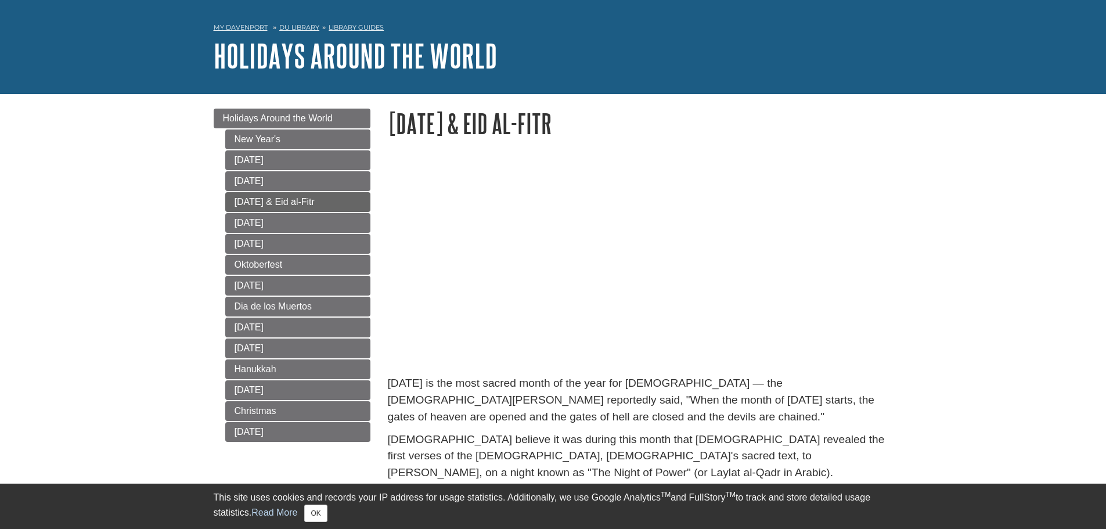 Image resolution: width=1106 pixels, height=529 pixels. What do you see at coordinates (554, 506) in the screenshot?
I see `div: This site uses cookies and records your IP address for usage statistics. Additionally, we use Goo...` at bounding box center [554, 506].